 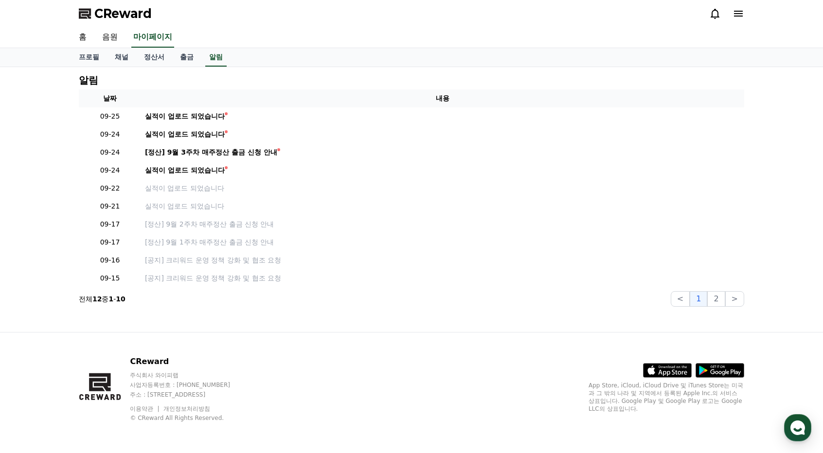 I want to click on p: [정산] 9월 1주차 매주정산 출금 신청 안내, so click(x=443, y=242).